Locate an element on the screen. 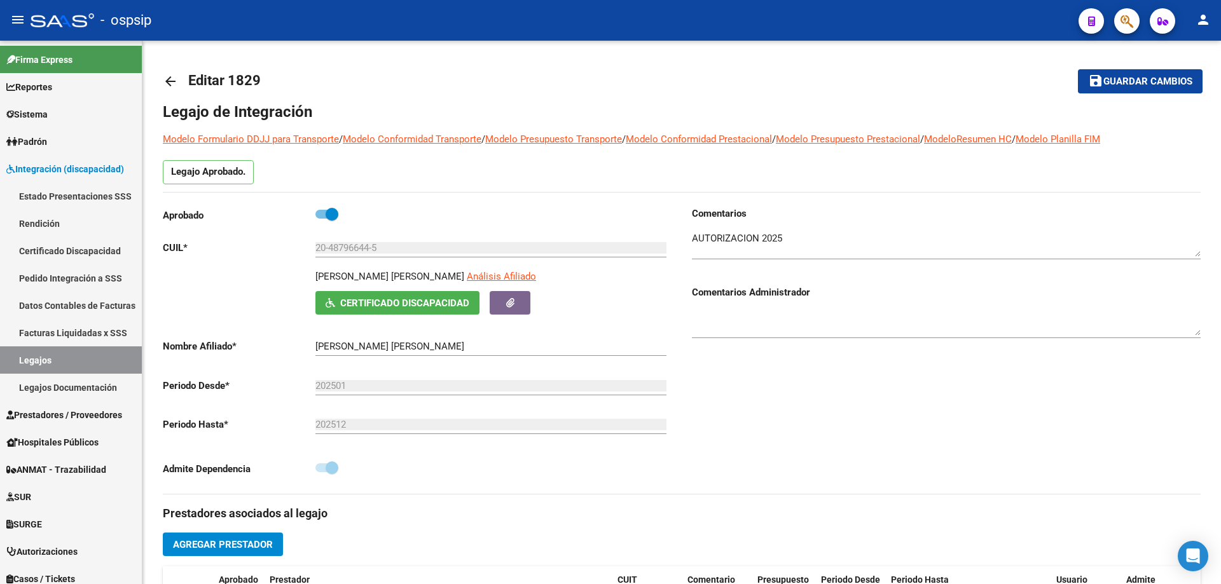 This screenshot has width=1221, height=584. span: - ospsip is located at coordinates (126, 20).